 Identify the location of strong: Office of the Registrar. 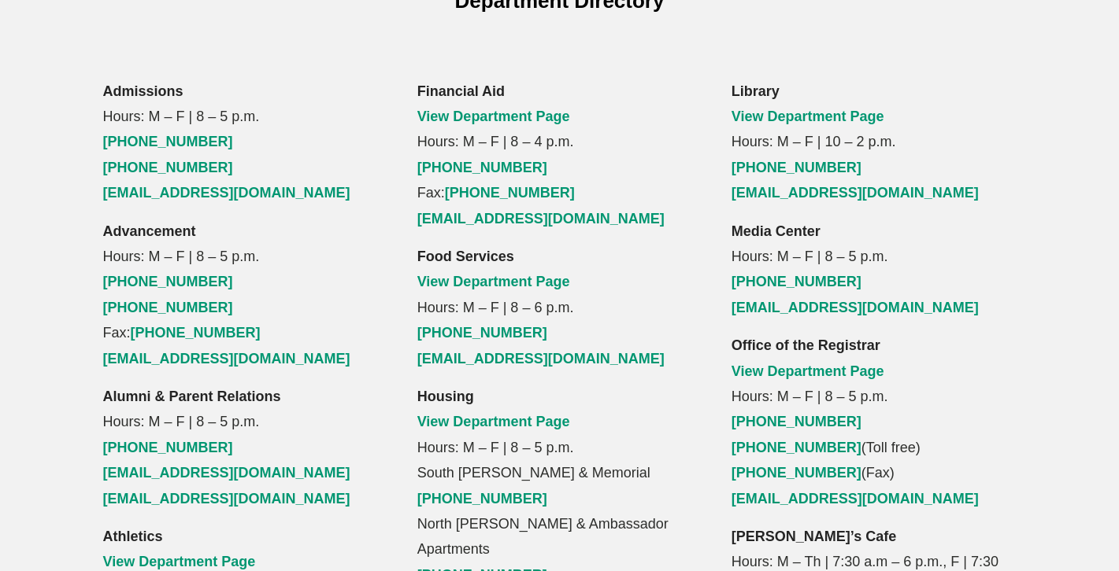
(805, 346).